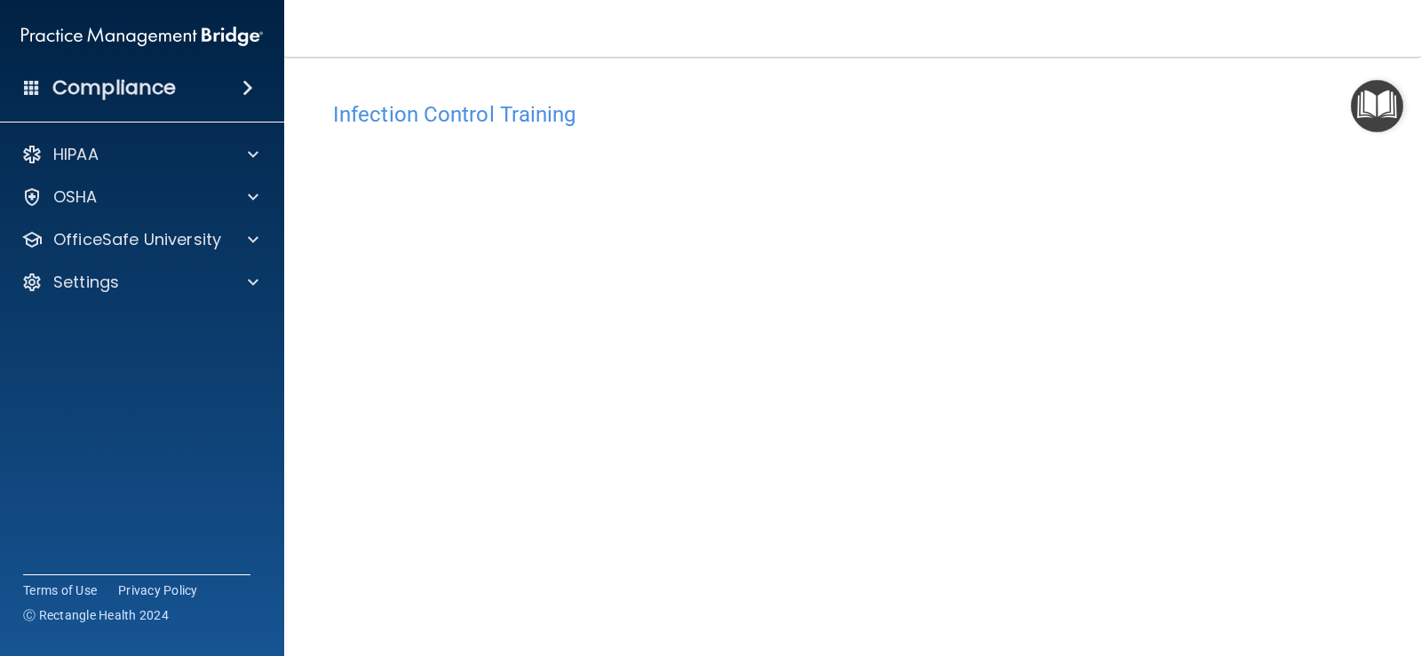 This screenshot has height=656, width=1421. What do you see at coordinates (86, 282) in the screenshot?
I see `p: Settings` at bounding box center [86, 282].